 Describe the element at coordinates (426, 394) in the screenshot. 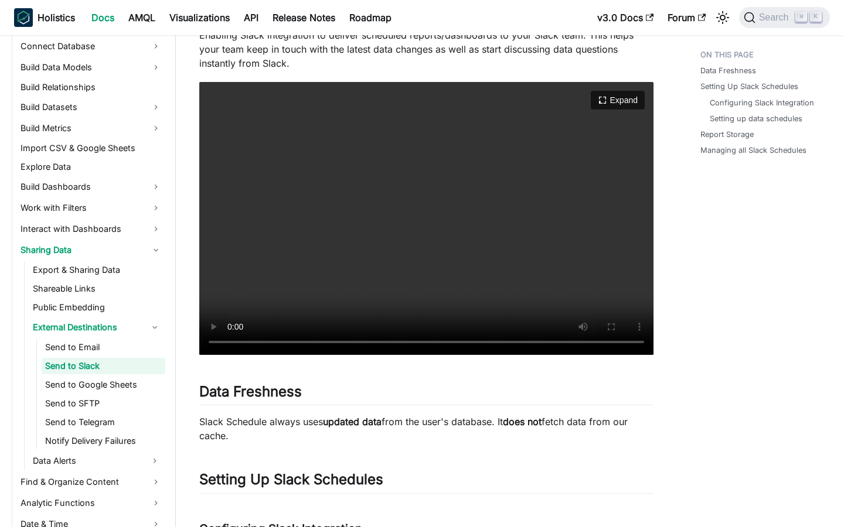

I see `h2: Data Freshness` at that location.